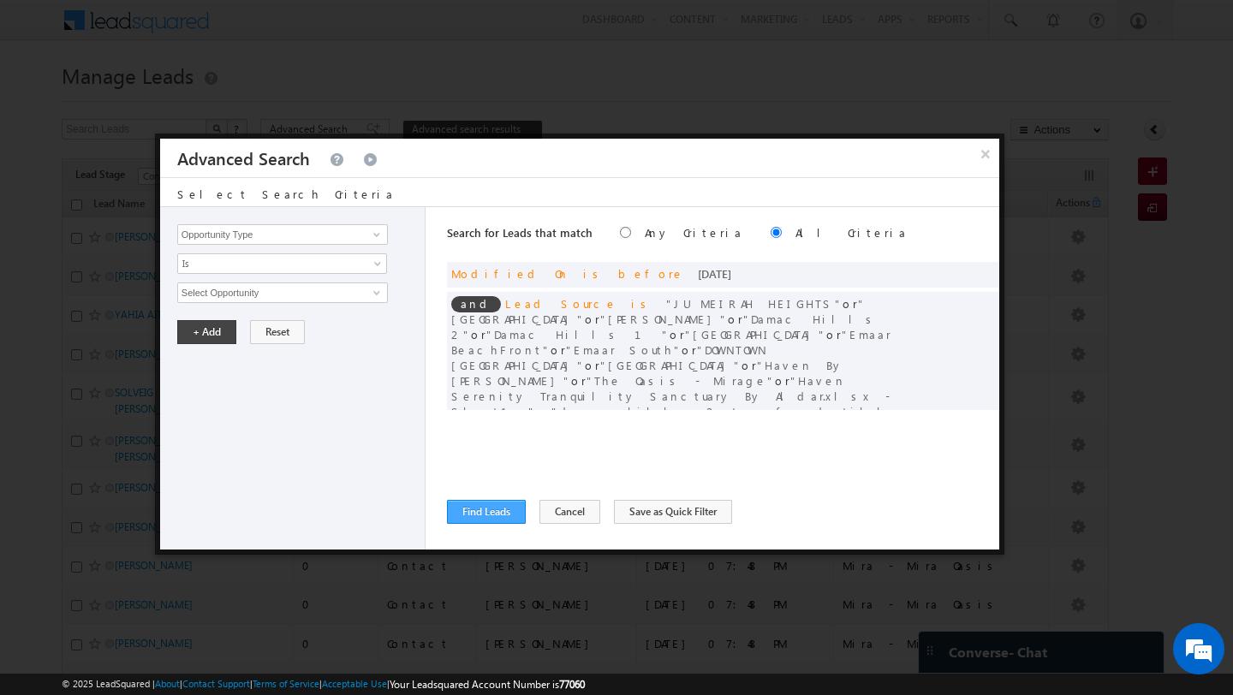  What do you see at coordinates (673, 488) in the screenshot?
I see `span: or or or or or or or or or or or or or or or or or or or or or or or or or or or or or or or or o...` at bounding box center [673, 488].